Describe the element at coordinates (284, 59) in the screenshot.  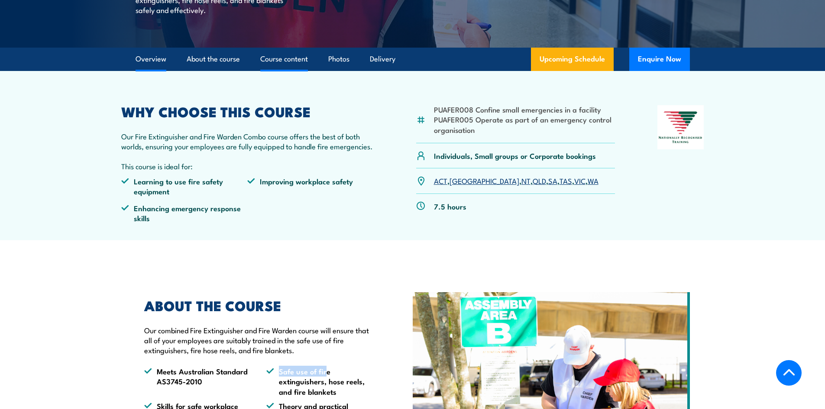
I see `a: Course content` at that location.